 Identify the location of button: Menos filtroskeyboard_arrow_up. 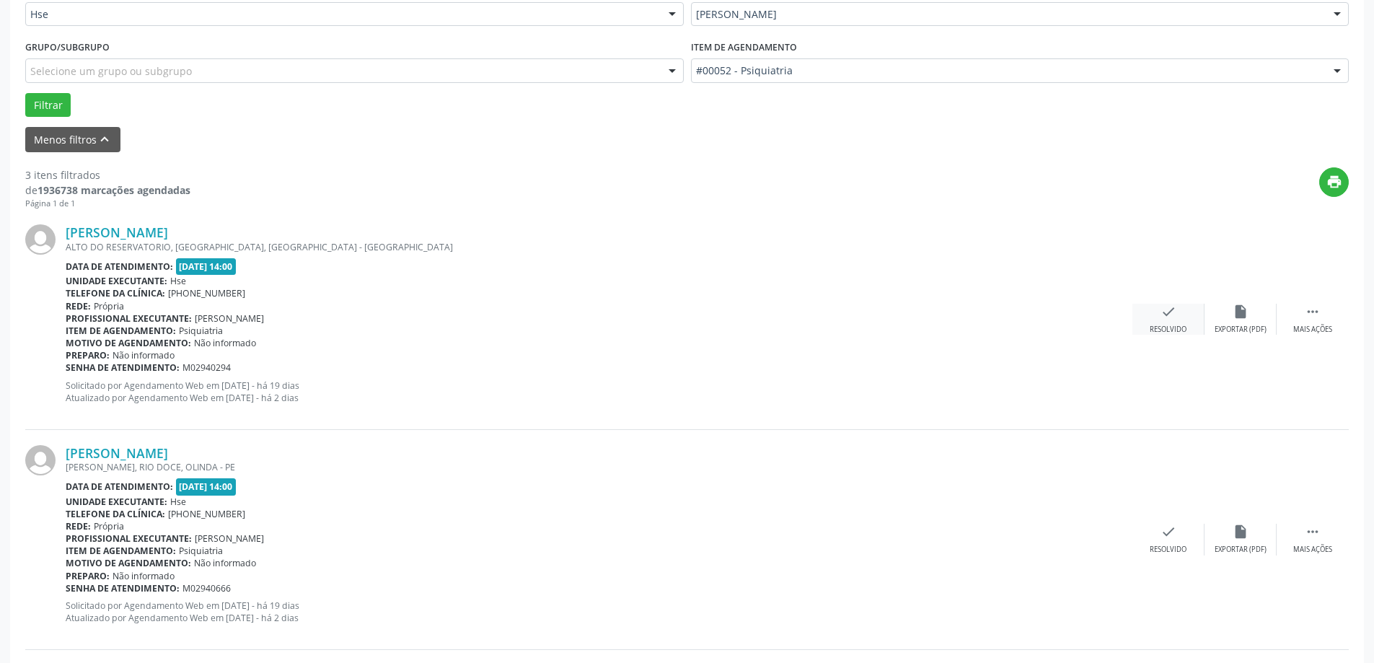
(73, 139).